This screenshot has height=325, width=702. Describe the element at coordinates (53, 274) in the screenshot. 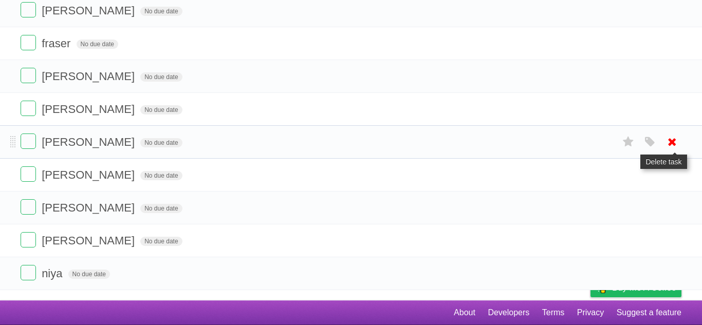

I see `span: niya` at that location.